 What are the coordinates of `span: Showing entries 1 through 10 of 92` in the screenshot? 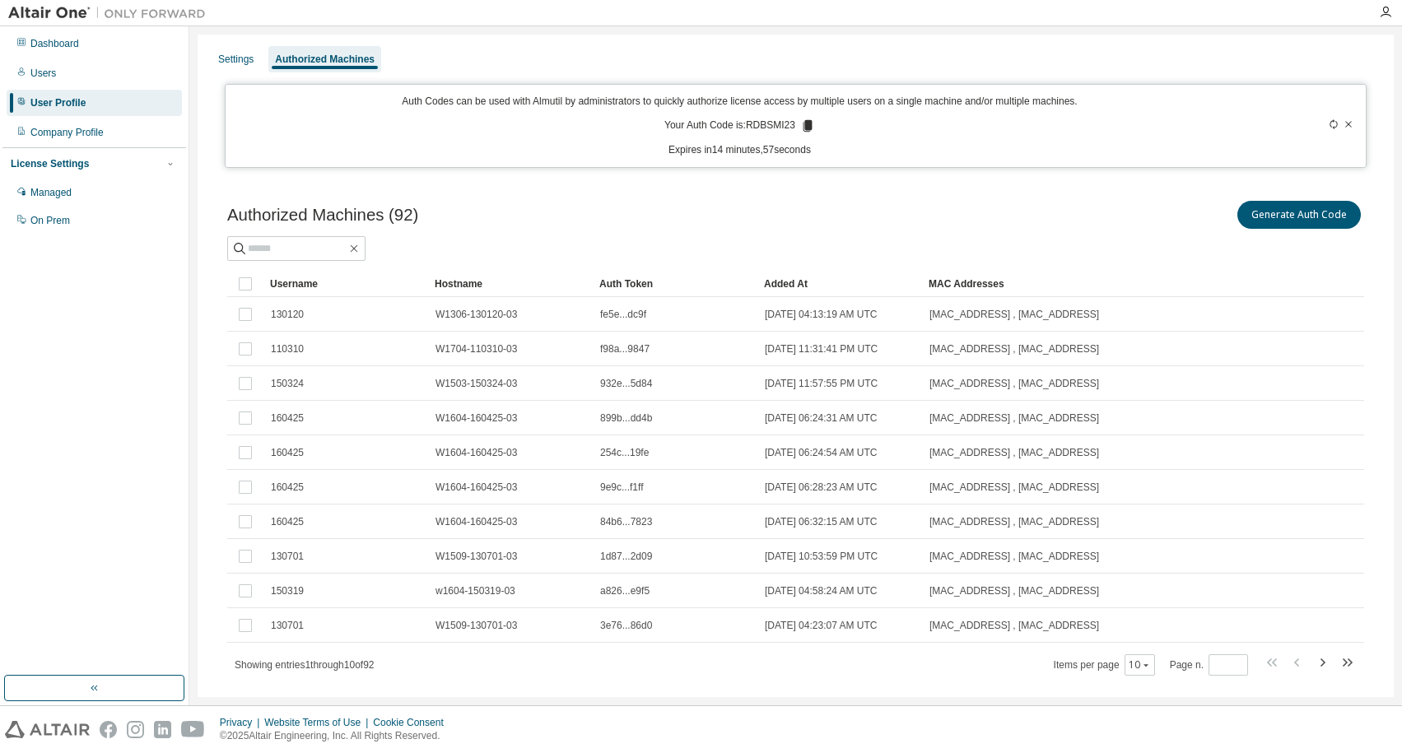 It's located at (305, 665).